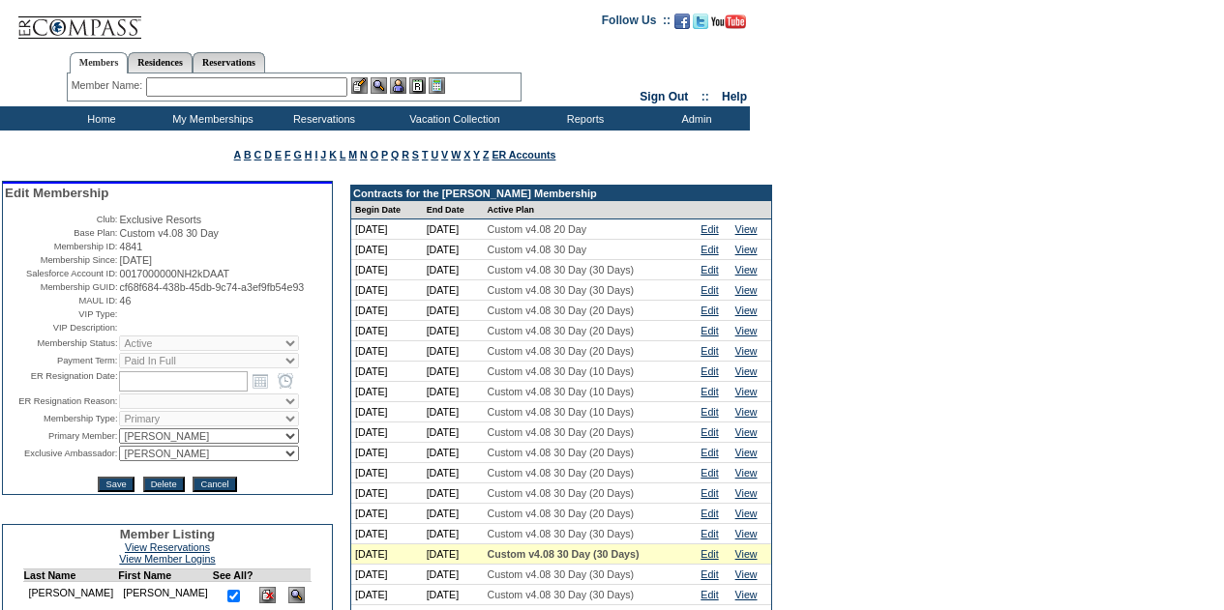 Image resolution: width=1224 pixels, height=610 pixels. Describe the element at coordinates (682, 25) in the screenshot. I see `a: Become our fan on Facebook` at that location.